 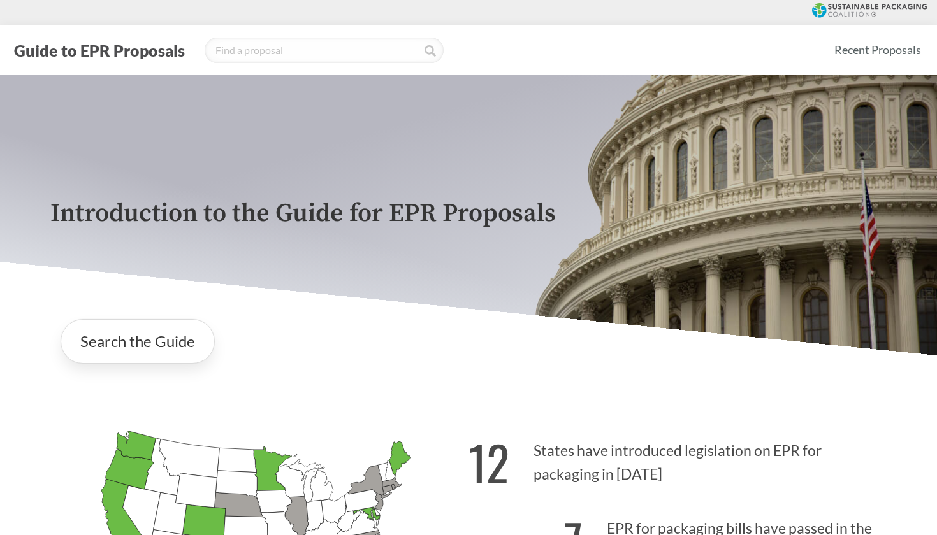 What do you see at coordinates (138, 342) in the screenshot?
I see `a: Search the Guide` at bounding box center [138, 342].